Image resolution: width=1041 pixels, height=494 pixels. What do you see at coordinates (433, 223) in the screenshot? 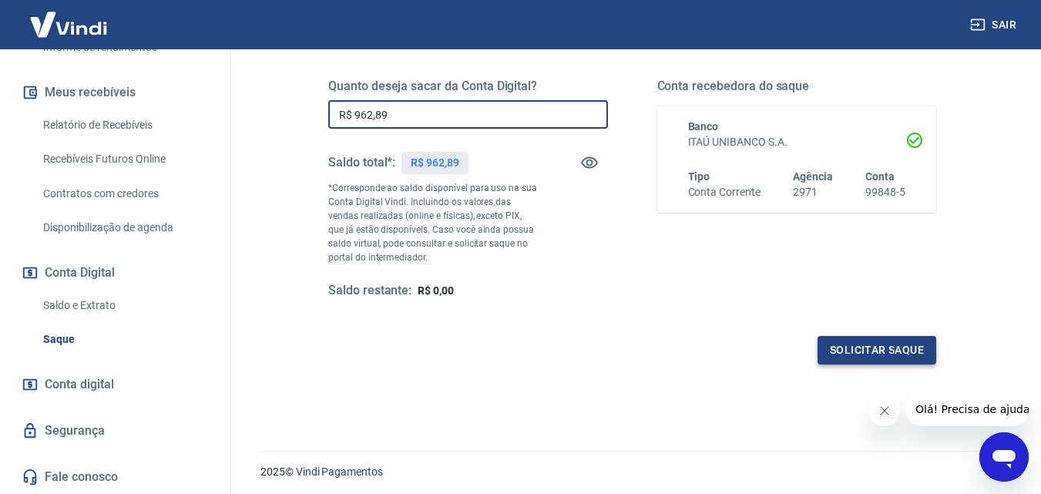
I see `p: *Corresponde ao saldo disponível para uso na sua Conta Digital Vindi. Incluindo os valores das ve...` at bounding box center [433, 223].